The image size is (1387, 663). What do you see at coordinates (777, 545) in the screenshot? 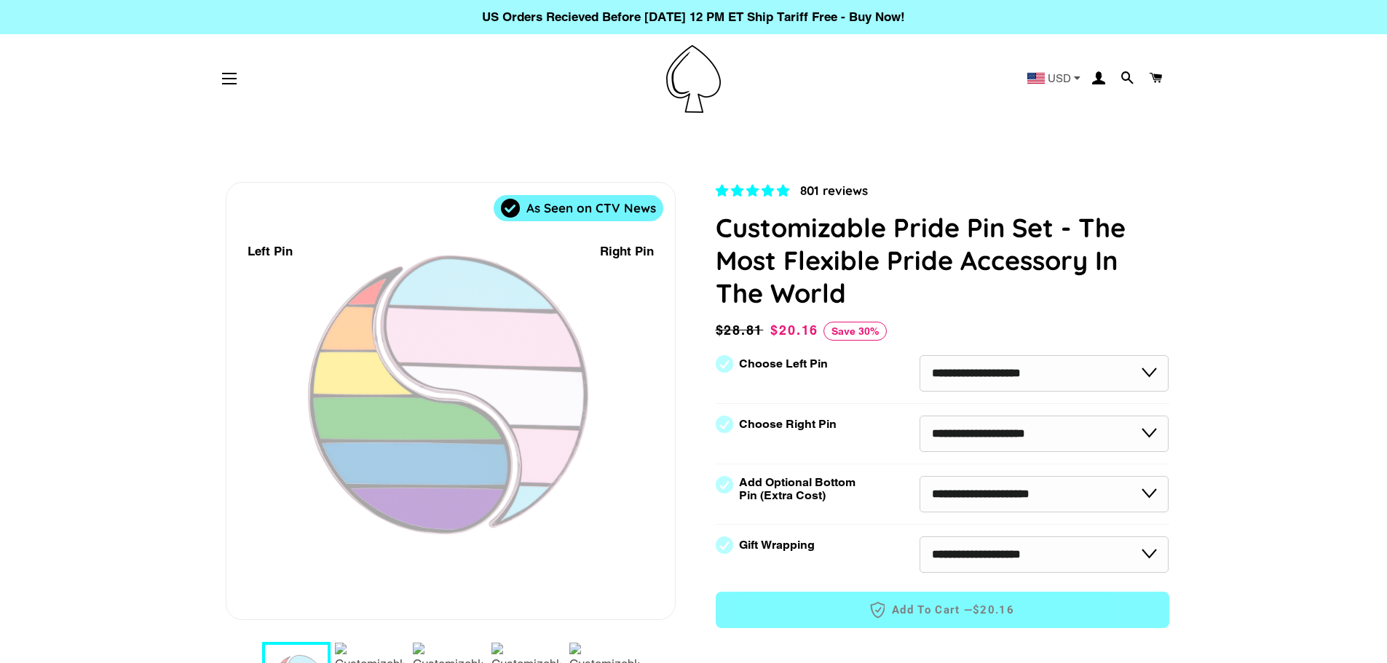
I see `label: Gift Wrapping` at bounding box center [777, 545].